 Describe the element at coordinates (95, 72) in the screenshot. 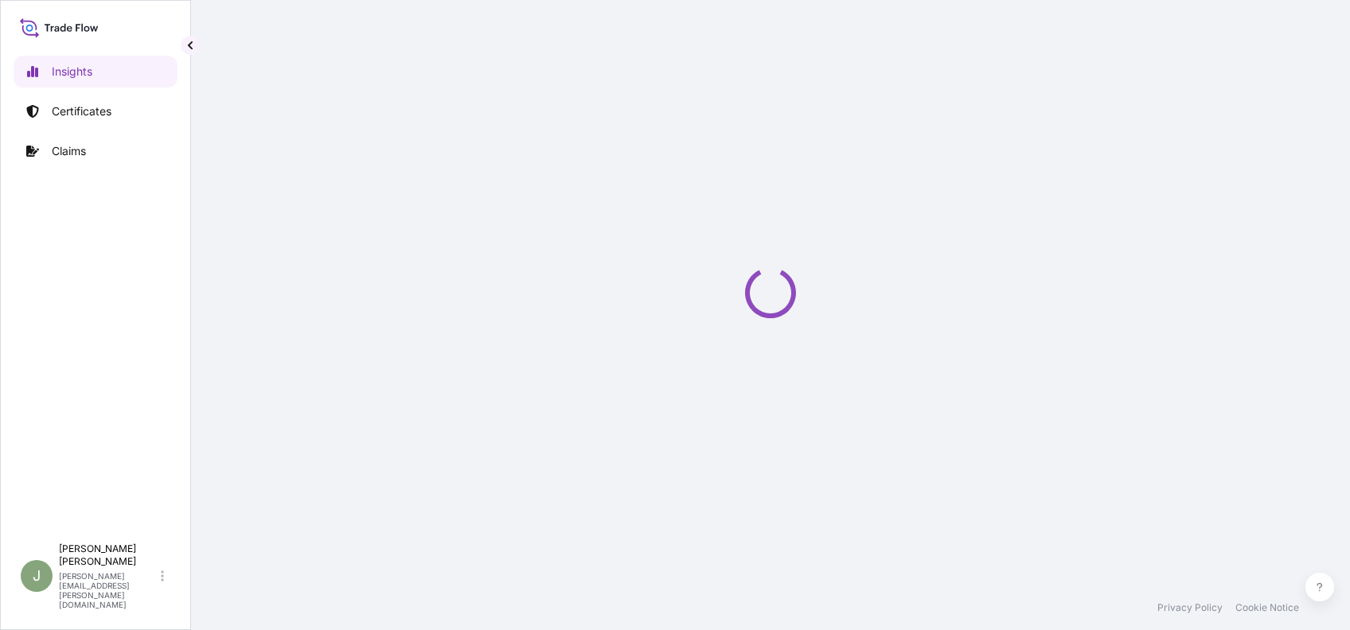

I see `a: Insights` at that location.